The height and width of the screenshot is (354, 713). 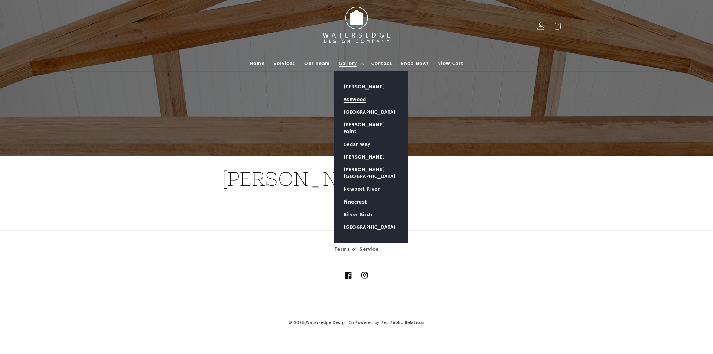 What do you see at coordinates (357, 26) in the screenshot?
I see `img: Watersedge Design Co` at bounding box center [357, 26].